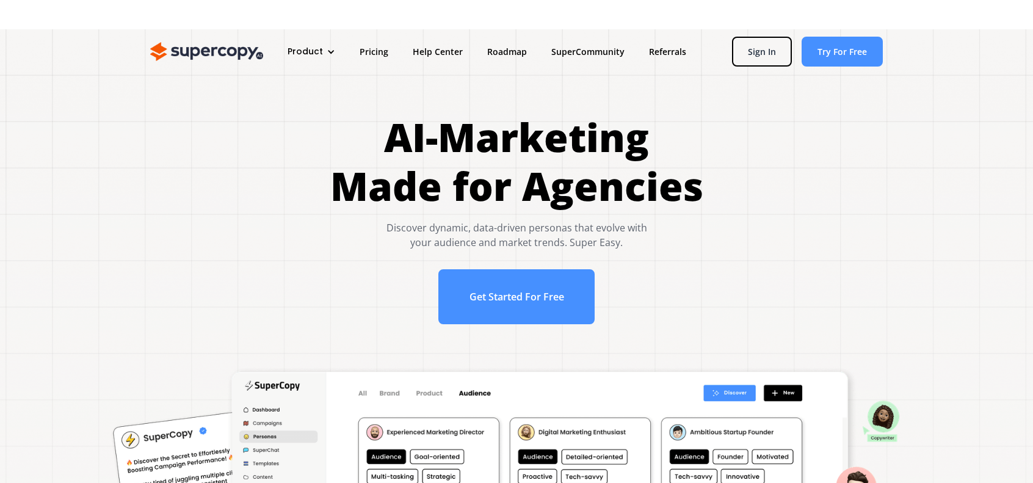 This screenshot has width=1033, height=483. I want to click on div: Discover dynamic, data-driven personas that evolve with your audience and market trends. Super Easy., so click(516, 235).